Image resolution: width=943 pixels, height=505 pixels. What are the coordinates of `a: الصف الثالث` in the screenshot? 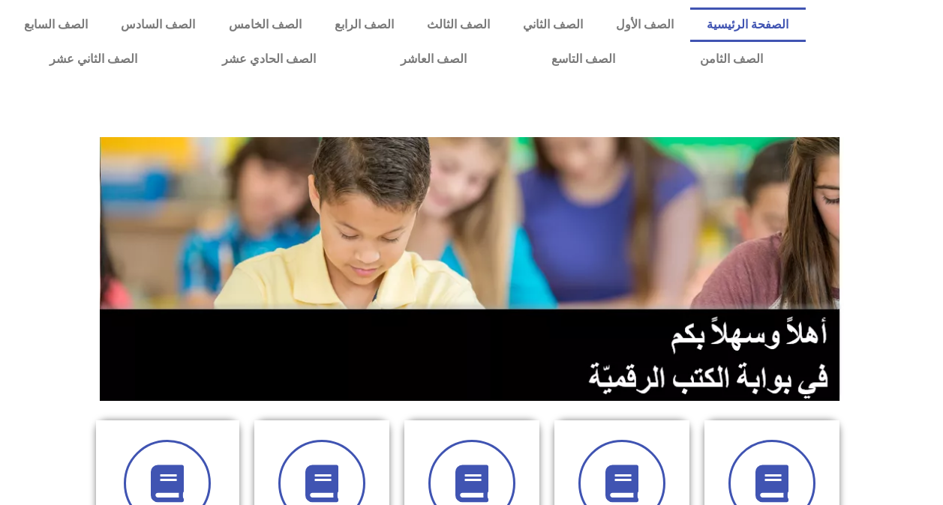 It's located at (458, 25).